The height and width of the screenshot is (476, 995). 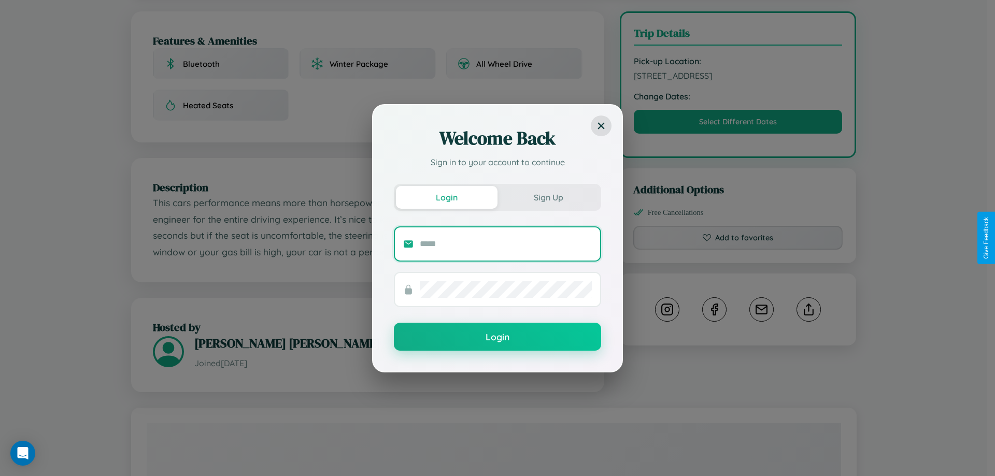 I want to click on button: Sign Up, so click(x=548, y=197).